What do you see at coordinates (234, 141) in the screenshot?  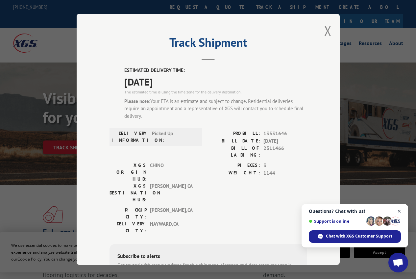 I see `label: BILL DATE:` at bounding box center [234, 141].